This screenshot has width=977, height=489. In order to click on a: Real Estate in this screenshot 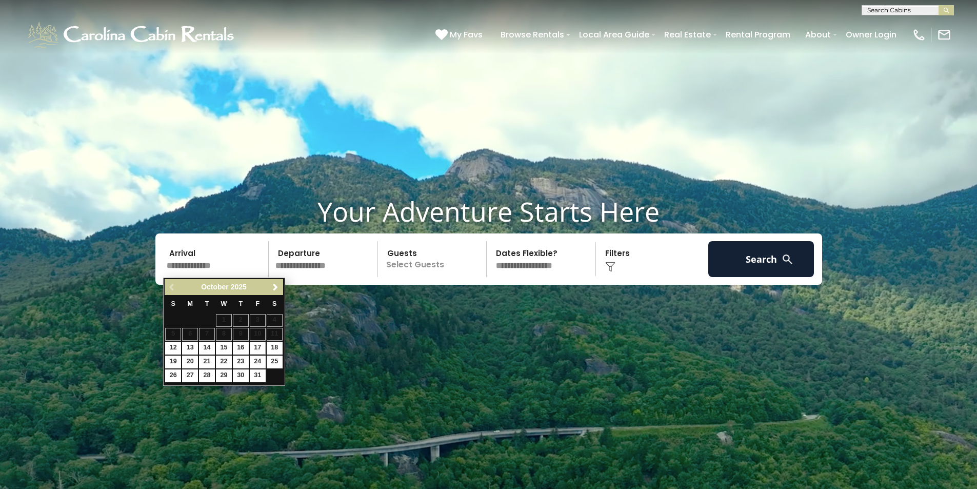, I will do `click(687, 34)`.